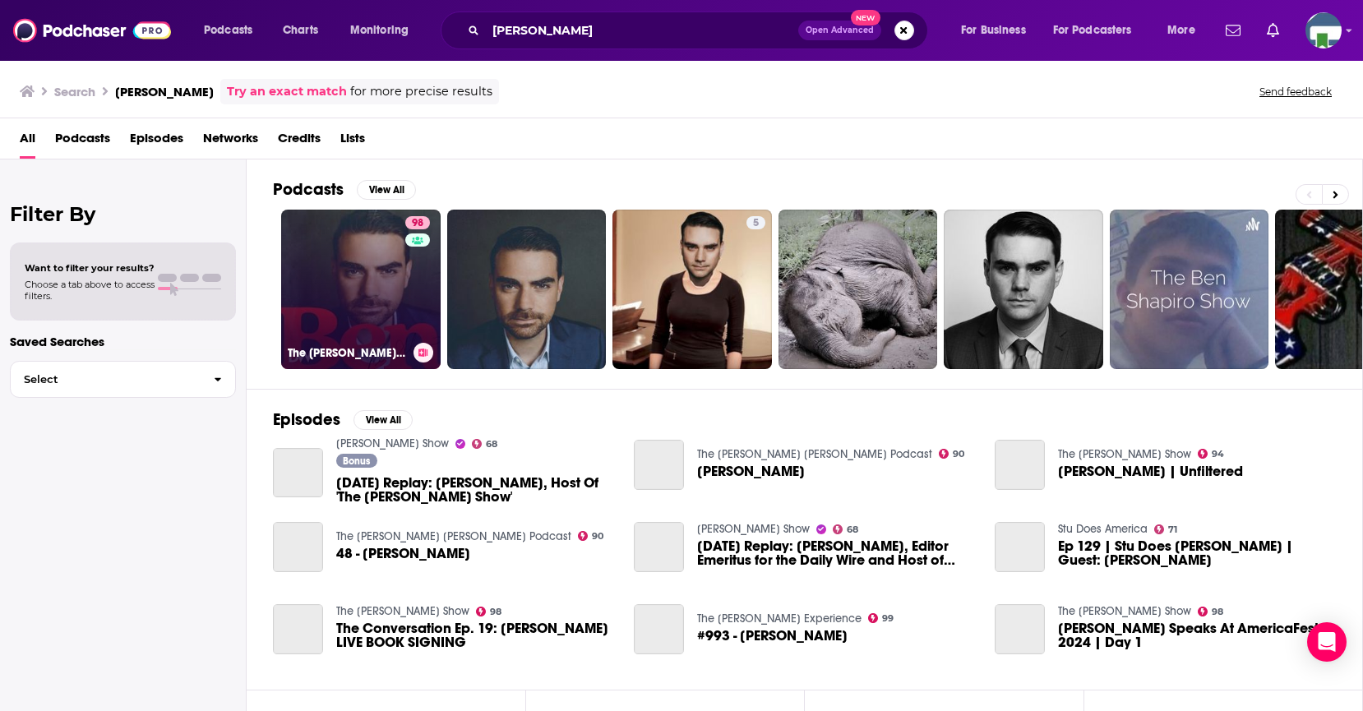  What do you see at coordinates (1324, 30) in the screenshot?
I see `img: User Profile` at bounding box center [1324, 30].